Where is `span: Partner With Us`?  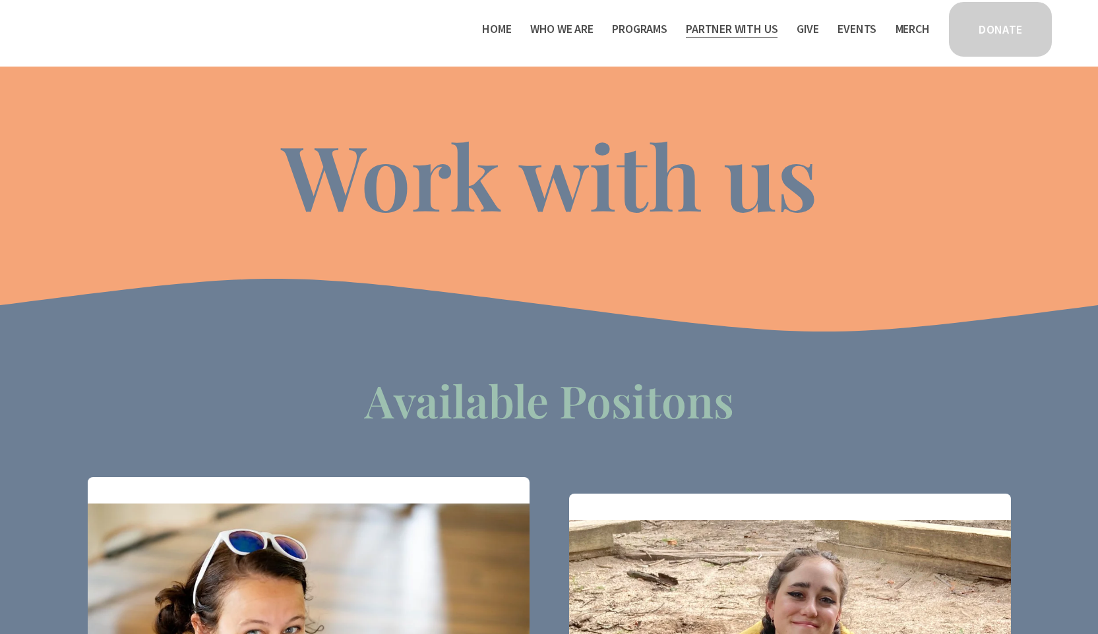
span: Partner With Us is located at coordinates (731, 29).